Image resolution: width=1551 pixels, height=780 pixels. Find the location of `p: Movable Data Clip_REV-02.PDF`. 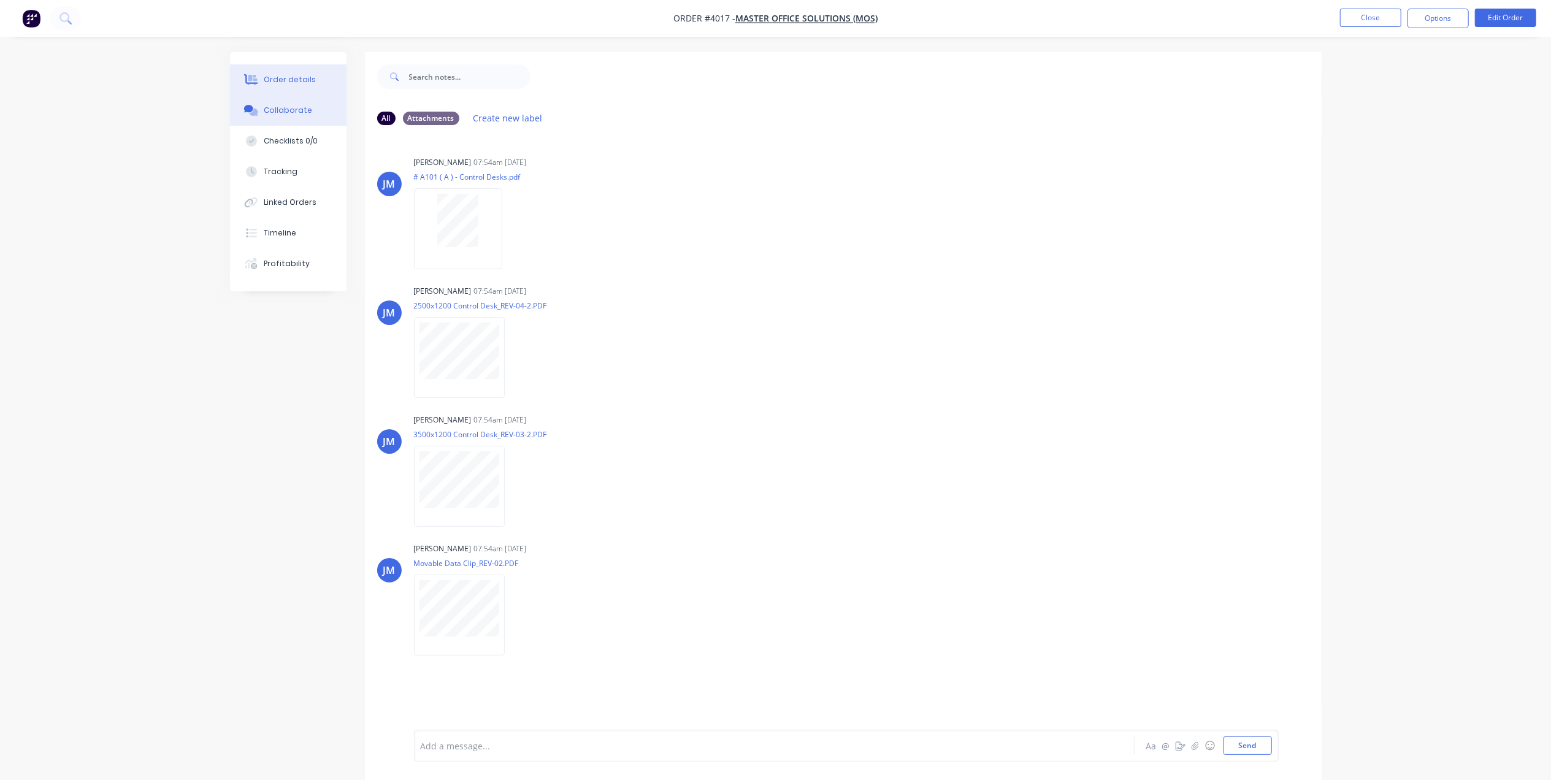

p: Movable Data Clip_REV-02.PDF is located at coordinates (466, 563).